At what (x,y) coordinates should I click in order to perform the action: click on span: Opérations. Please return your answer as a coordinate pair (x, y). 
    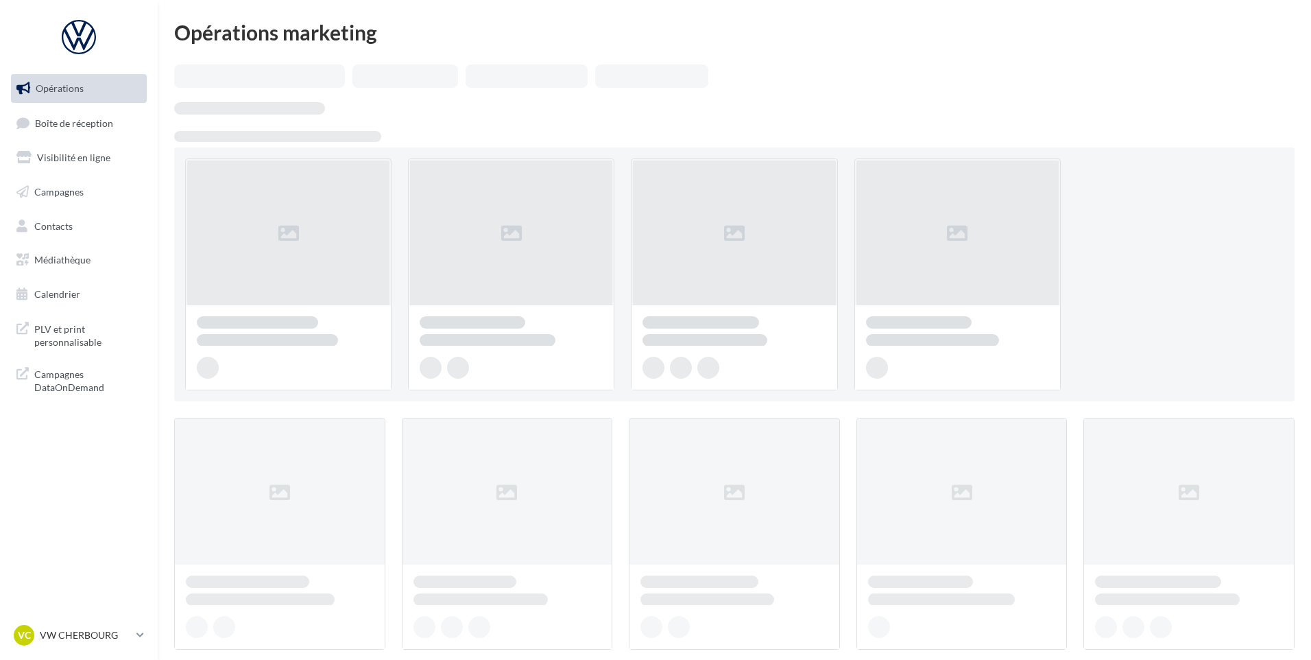
    Looking at the image, I should click on (60, 88).